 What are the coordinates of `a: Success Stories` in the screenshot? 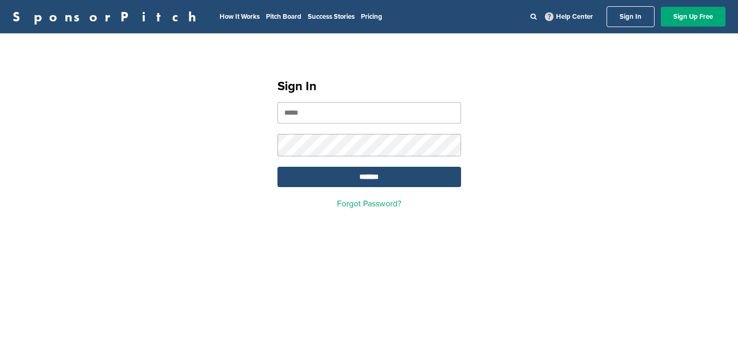 It's located at (331, 17).